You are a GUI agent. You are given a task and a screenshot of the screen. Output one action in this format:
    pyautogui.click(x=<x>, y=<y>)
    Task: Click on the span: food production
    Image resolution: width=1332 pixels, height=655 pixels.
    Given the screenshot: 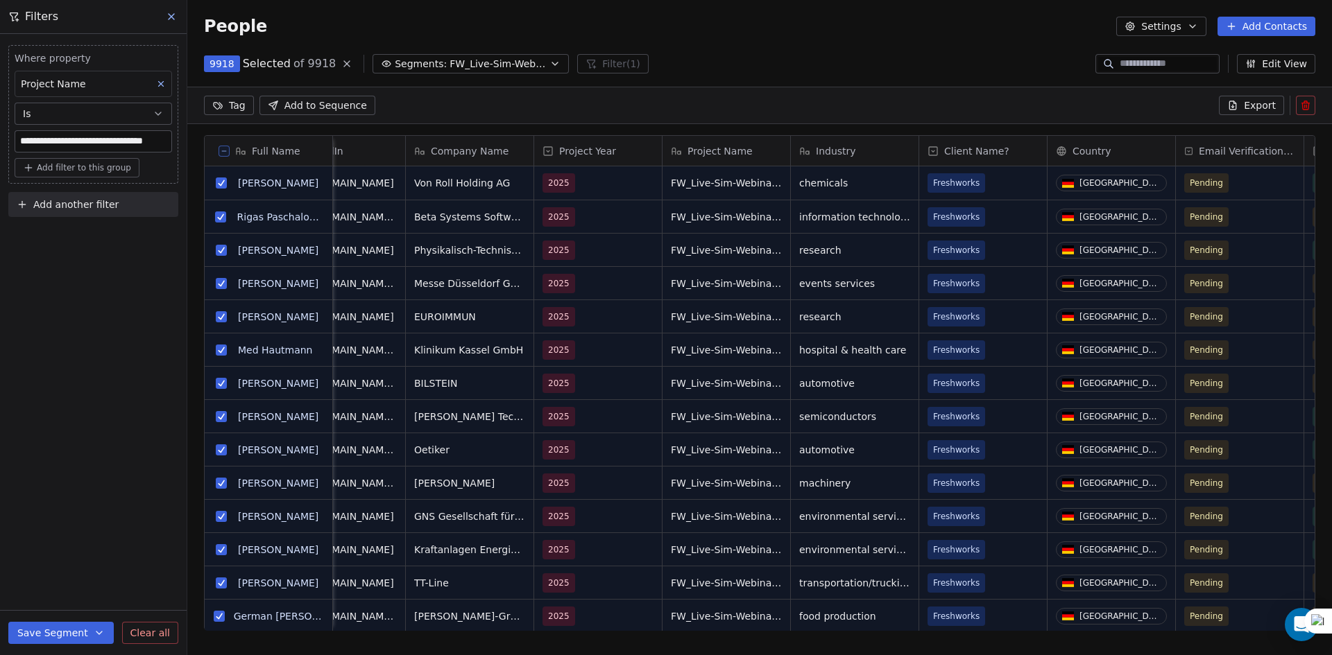 What is the action you would take?
    pyautogui.click(x=855, y=617)
    